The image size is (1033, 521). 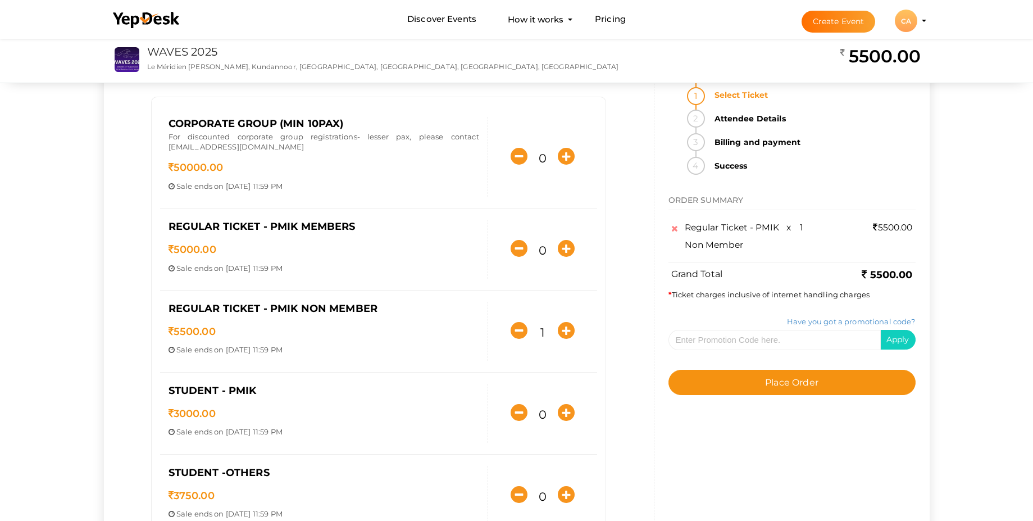 I want to click on a: Pricing, so click(x=610, y=19).